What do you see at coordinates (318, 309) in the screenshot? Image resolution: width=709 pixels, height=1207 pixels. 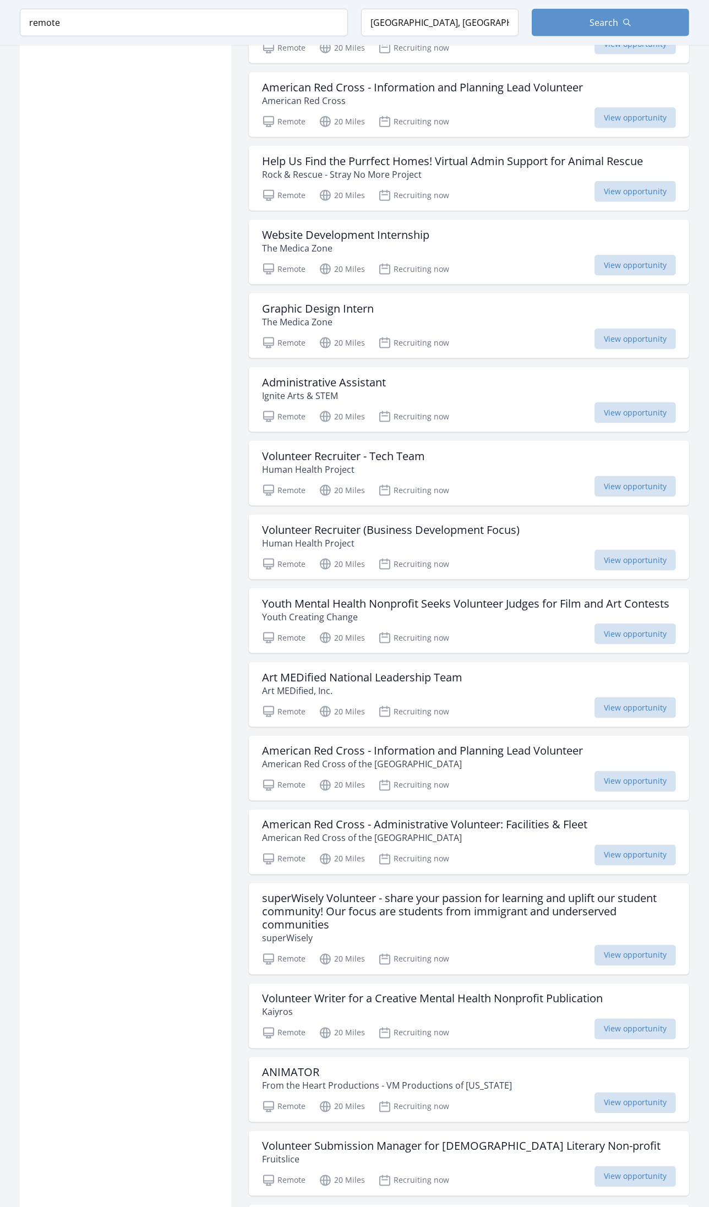 I see `h3: Graphic Design Intern` at bounding box center [318, 309].